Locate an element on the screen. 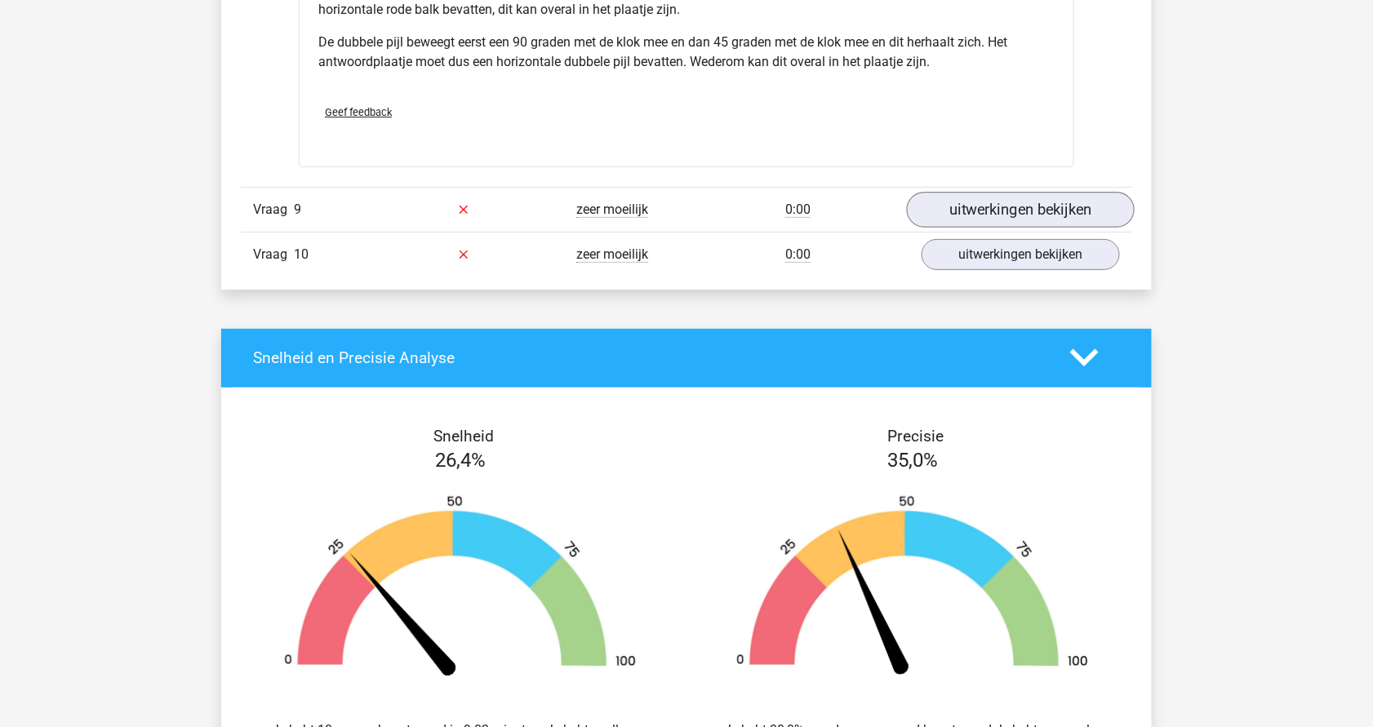 The height and width of the screenshot is (727, 1373). h4: Snelheid is located at coordinates (464, 436).